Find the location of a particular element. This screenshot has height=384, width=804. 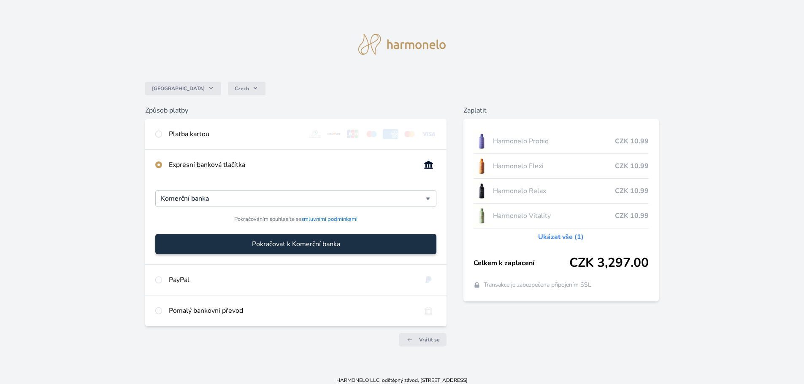

img: amex.svg is located at coordinates (390, 134).